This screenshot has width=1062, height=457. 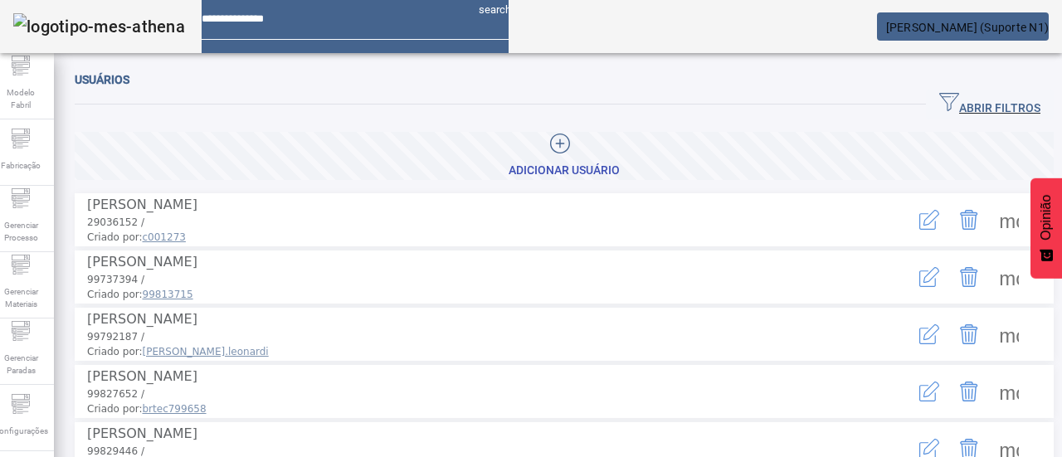 I want to click on font: 99792187 /, so click(x=115, y=337).